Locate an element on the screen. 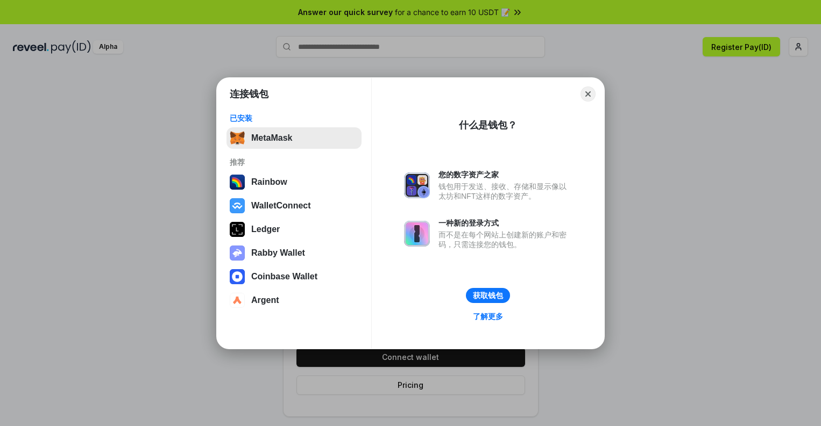 This screenshot has width=821, height=426. h1: 连接钱包 is located at coordinates (249, 94).